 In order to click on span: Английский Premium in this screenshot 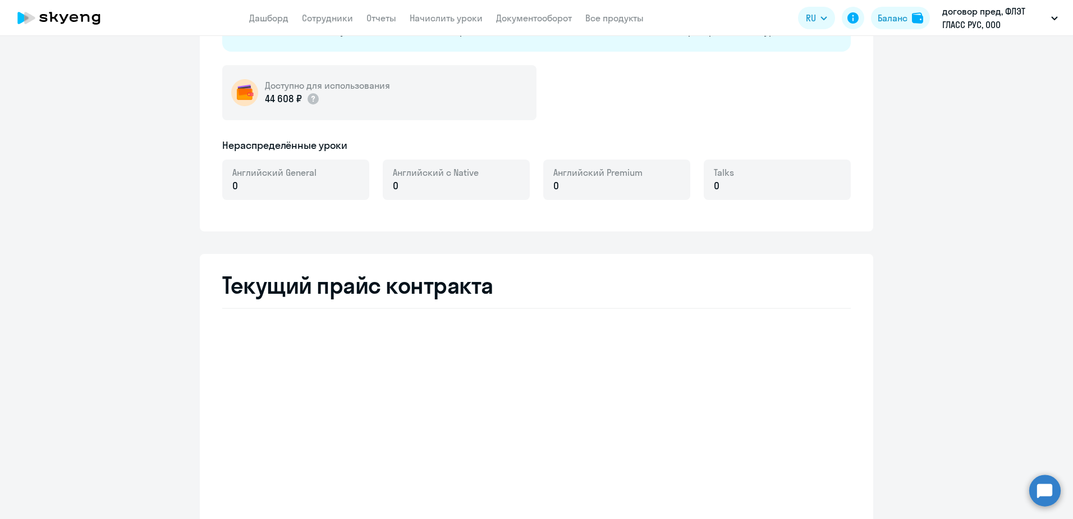, I will do `click(598, 172)`.